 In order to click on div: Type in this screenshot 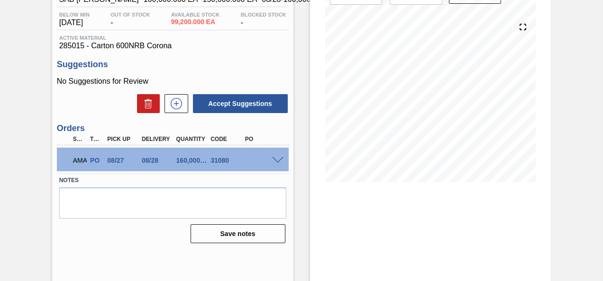, I will do `click(96, 139)`.